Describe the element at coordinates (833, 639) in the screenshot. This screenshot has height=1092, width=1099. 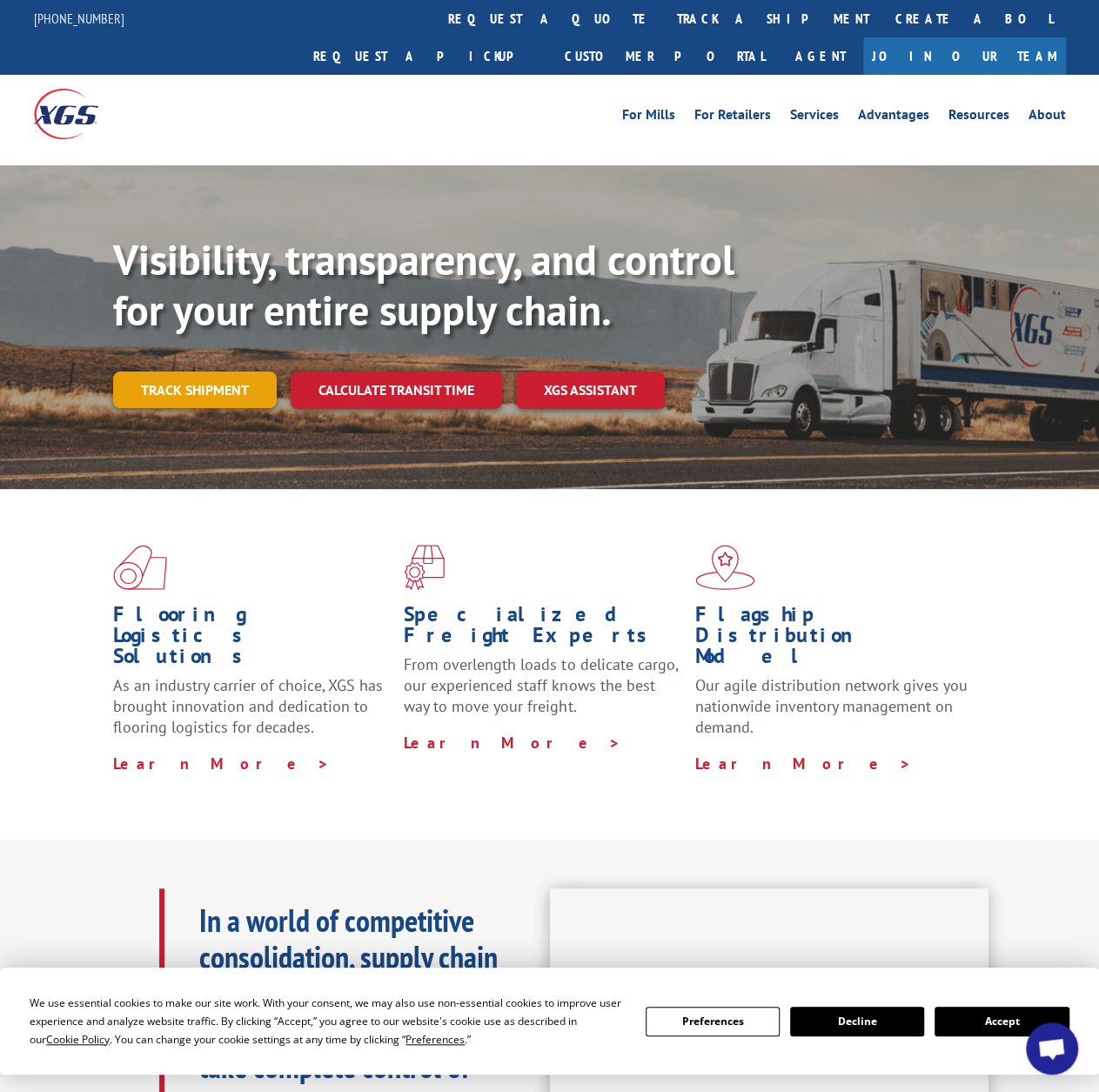
I see `h1: Flagship Distribution Model` at that location.